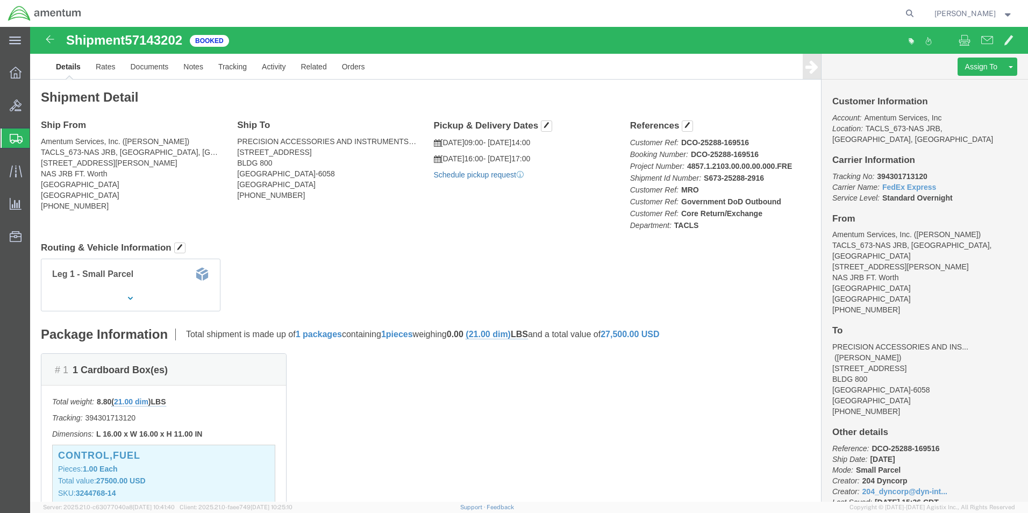  What do you see at coordinates (109, 507) in the screenshot?
I see `span: Server: 2025.21.0-c63077040a8` at bounding box center [109, 507].